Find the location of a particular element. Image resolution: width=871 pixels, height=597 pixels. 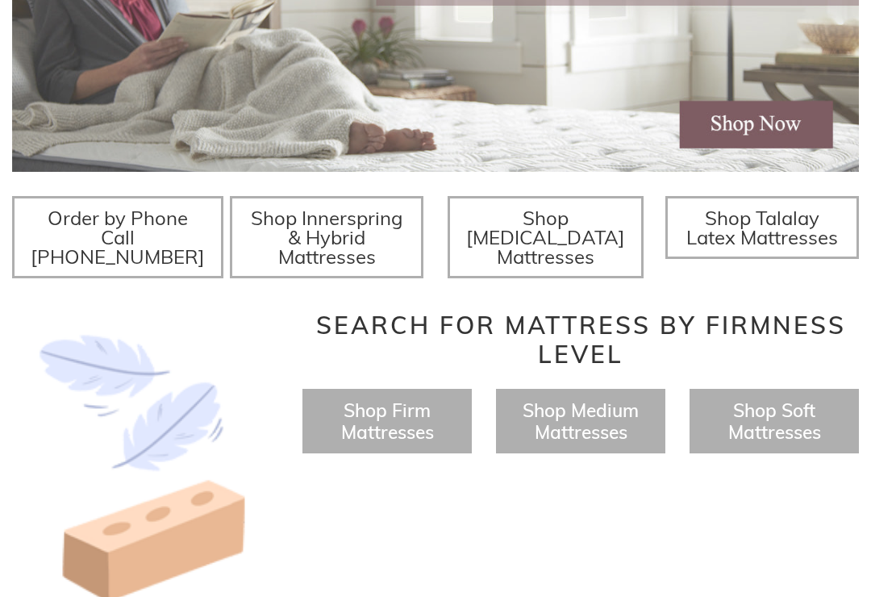

a: Shop Talalay Latex Mattresses is located at coordinates (762, 227).